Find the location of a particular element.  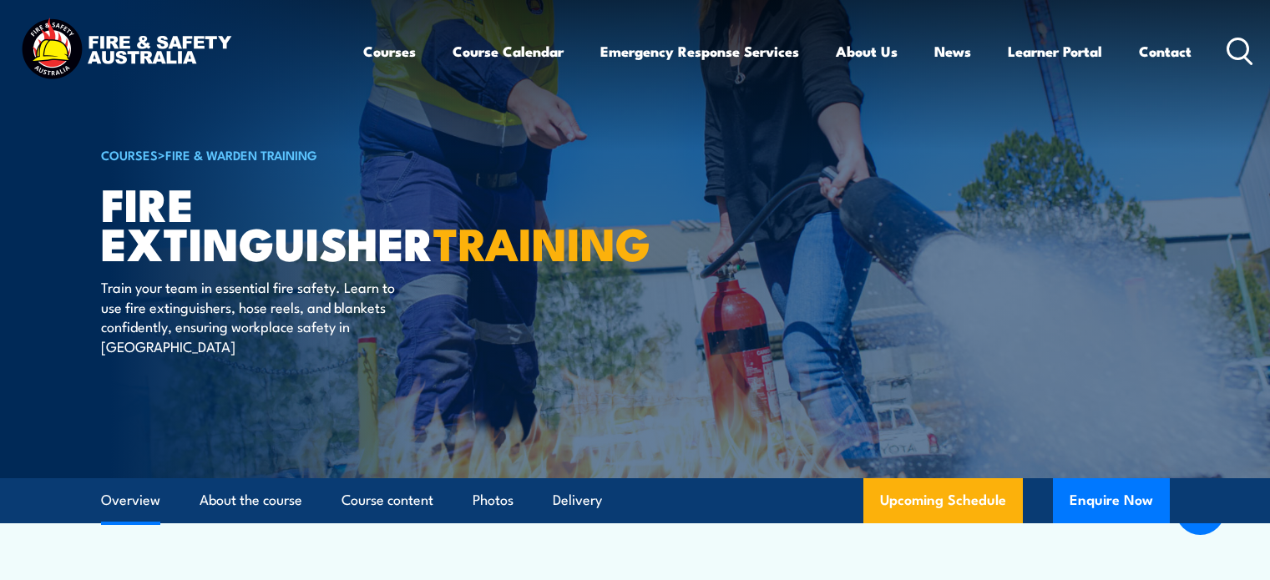

h1: Fire Extinguisher is located at coordinates (307, 222).